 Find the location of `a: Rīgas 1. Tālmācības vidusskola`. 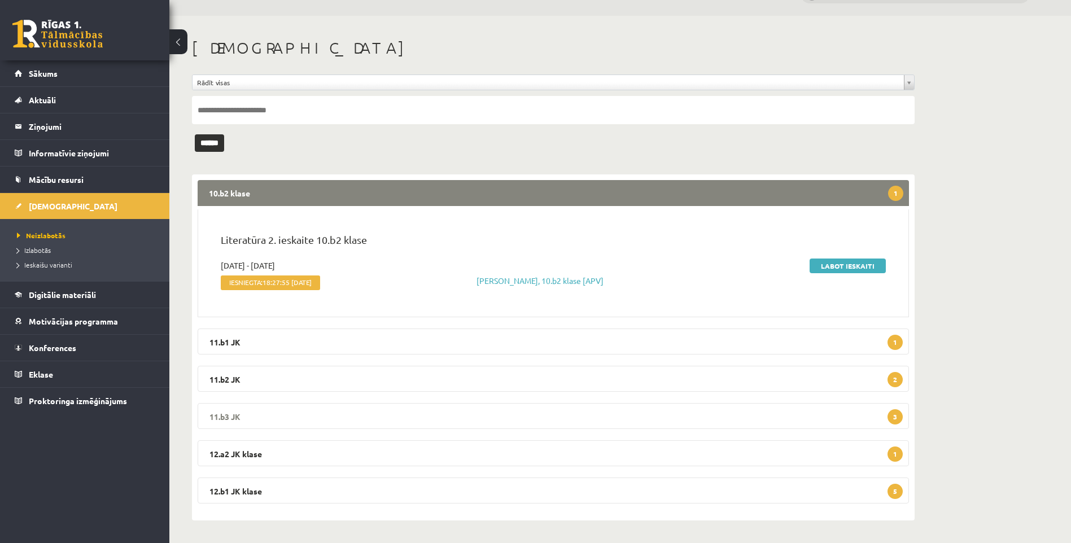

a: Rīgas 1. Tālmācības vidusskola is located at coordinates (58, 34).